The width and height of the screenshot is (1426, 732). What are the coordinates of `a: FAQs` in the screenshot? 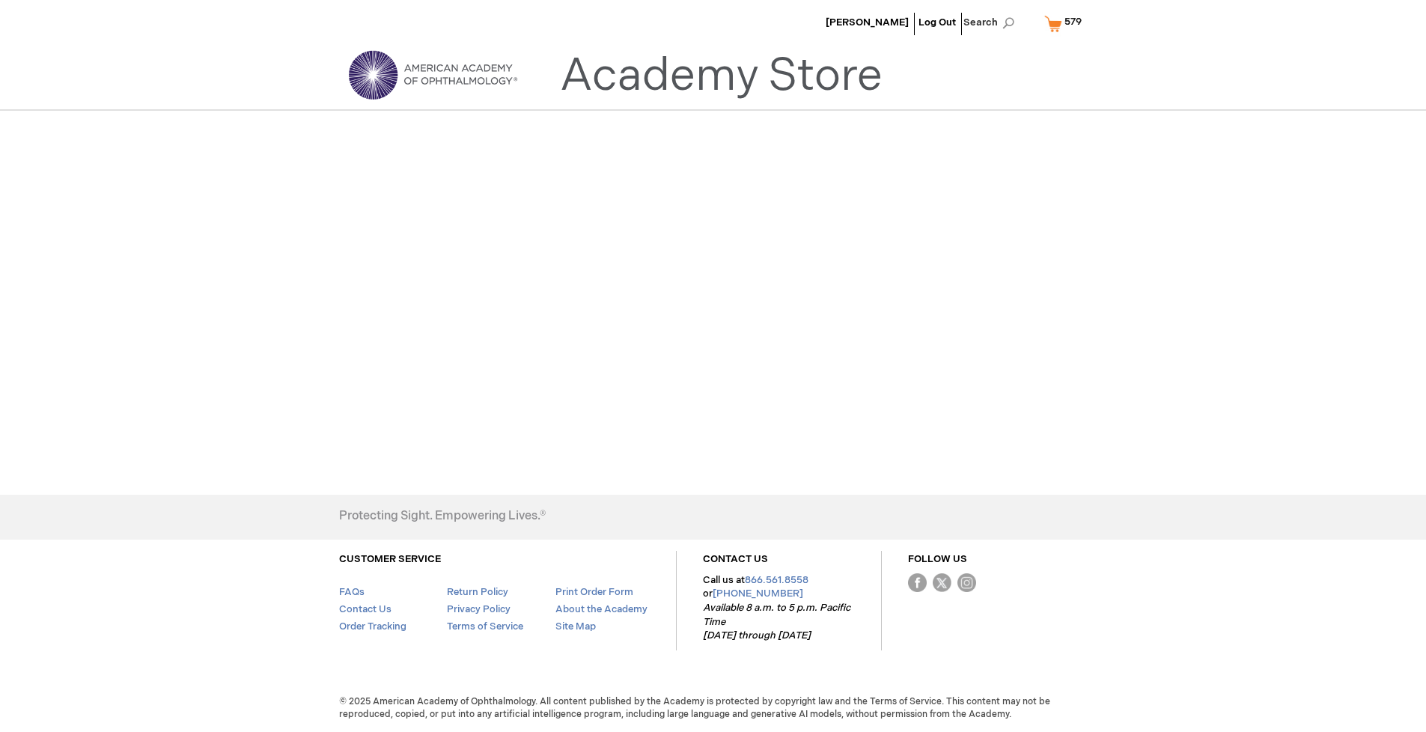 It's located at (352, 592).